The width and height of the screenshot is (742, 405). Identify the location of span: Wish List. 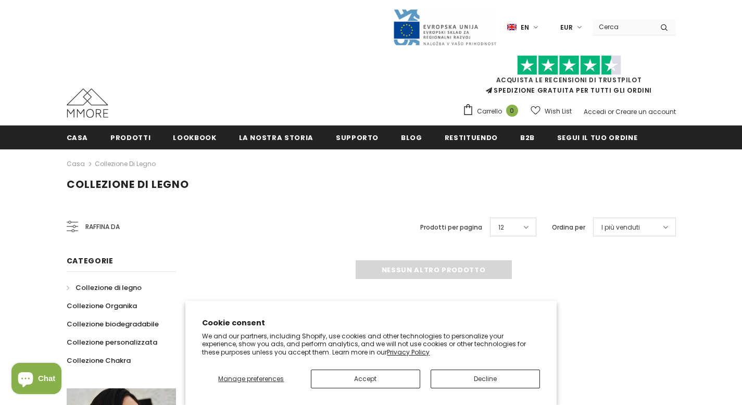
(558, 111).